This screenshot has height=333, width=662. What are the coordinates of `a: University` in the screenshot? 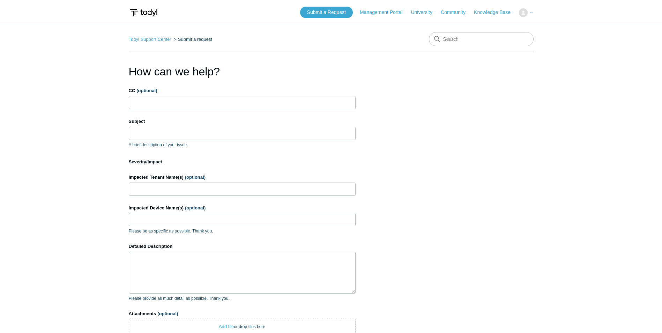 It's located at (425, 12).